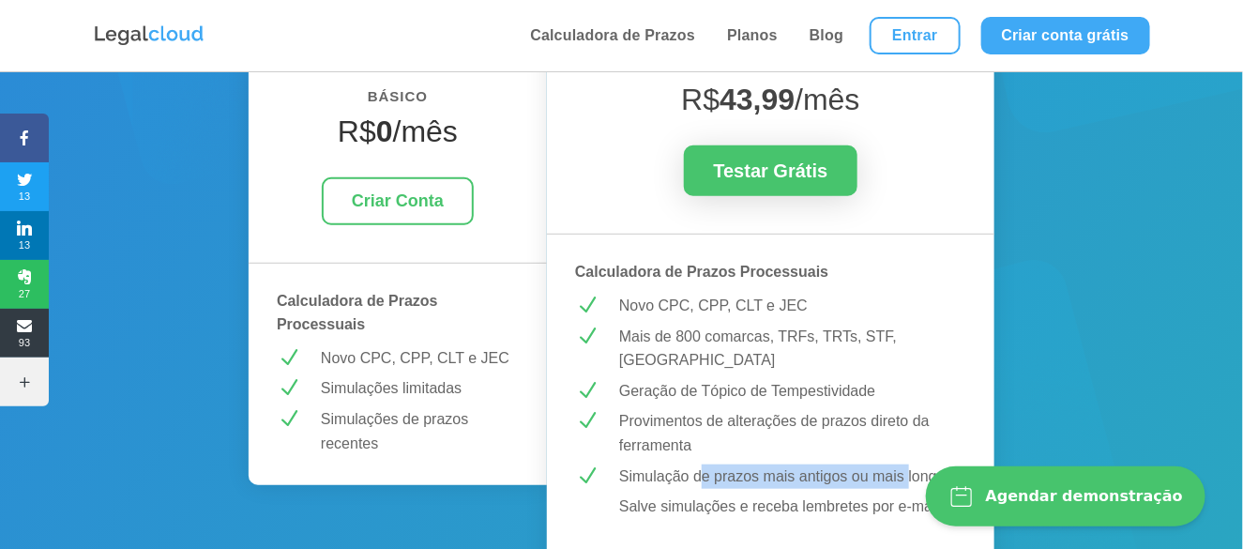 The height and width of the screenshot is (549, 1243). What do you see at coordinates (793, 432) in the screenshot?
I see `p: Provimentos de alterações de prazos direto da ferramenta` at bounding box center [793, 432].